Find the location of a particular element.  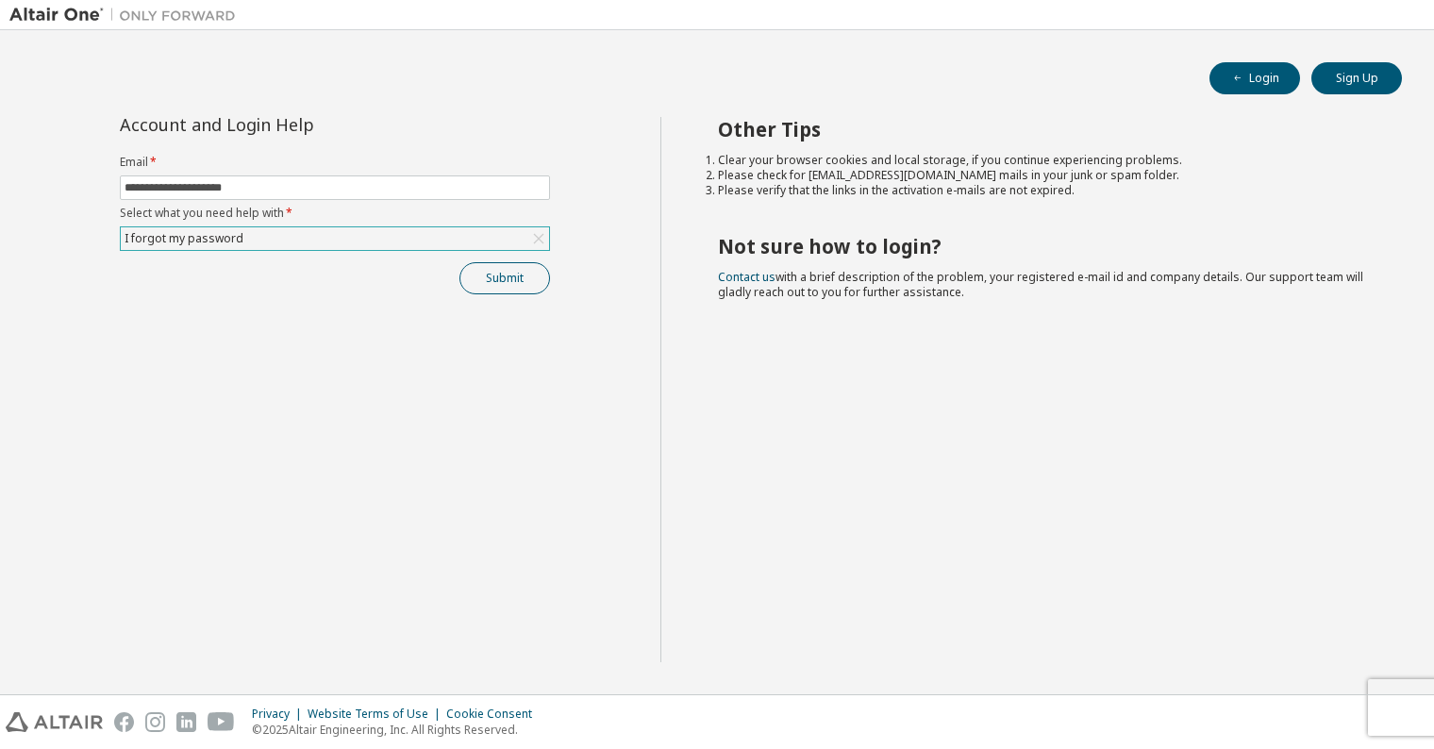

img: altair_logo.svg is located at coordinates (54, 722).